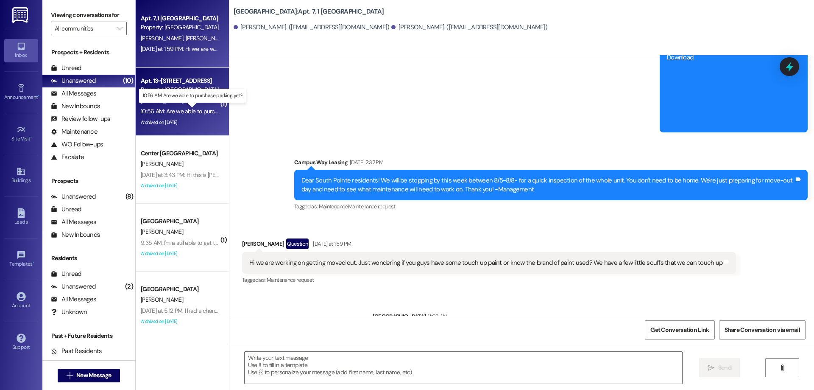  I want to click on button: Share Conversation via email, so click(763, 330).